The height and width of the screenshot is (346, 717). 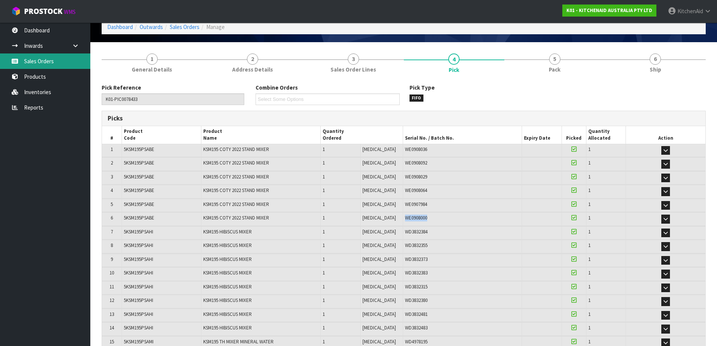 What do you see at coordinates (238, 342) in the screenshot?
I see `span: KSM195 TH MIXER MINERAL WATER` at bounding box center [238, 342].